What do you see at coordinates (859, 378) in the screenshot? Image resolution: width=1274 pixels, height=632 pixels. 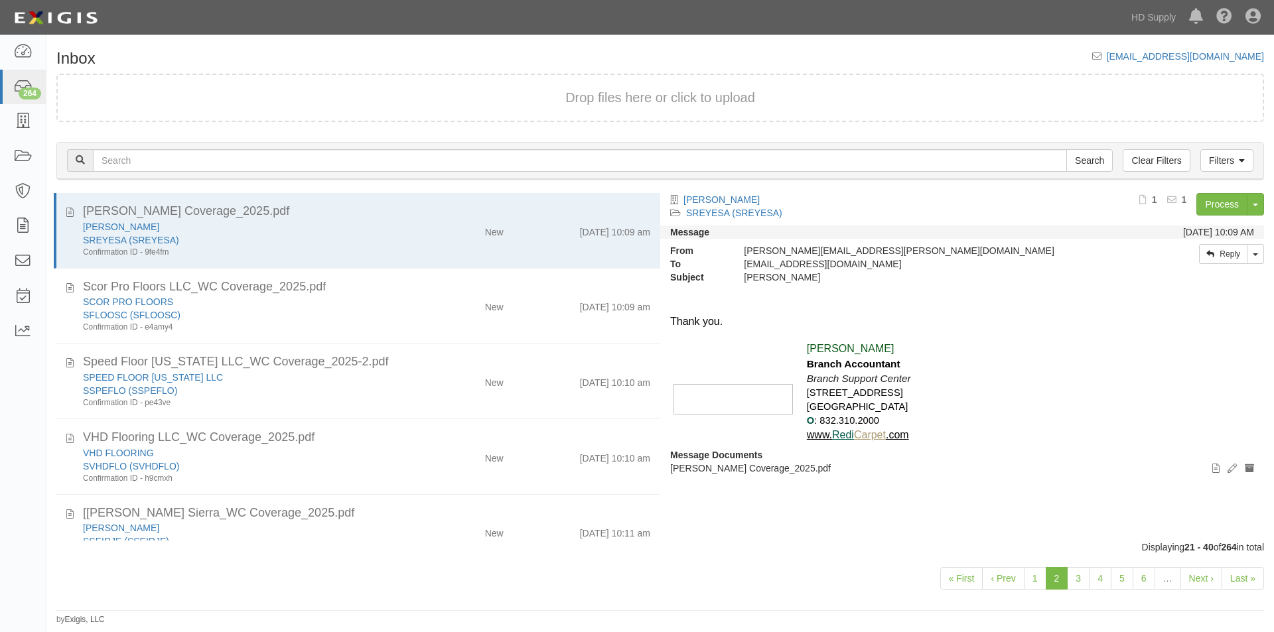 I see `i: Branch Support Center` at bounding box center [859, 378].